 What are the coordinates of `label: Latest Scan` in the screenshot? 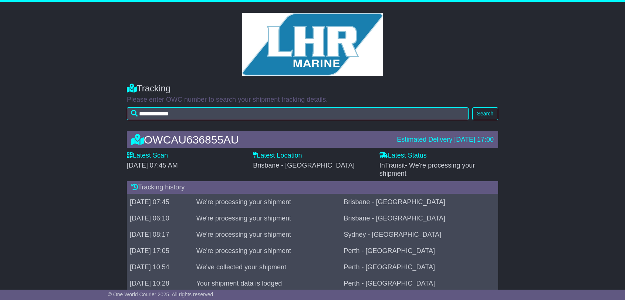 It's located at (147, 156).